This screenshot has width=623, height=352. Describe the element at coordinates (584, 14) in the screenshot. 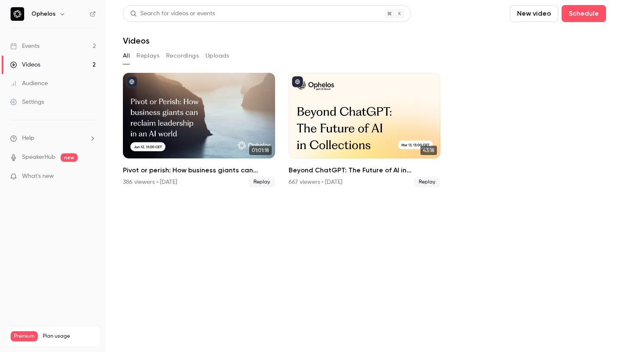

I see `button: Schedule` at that location.